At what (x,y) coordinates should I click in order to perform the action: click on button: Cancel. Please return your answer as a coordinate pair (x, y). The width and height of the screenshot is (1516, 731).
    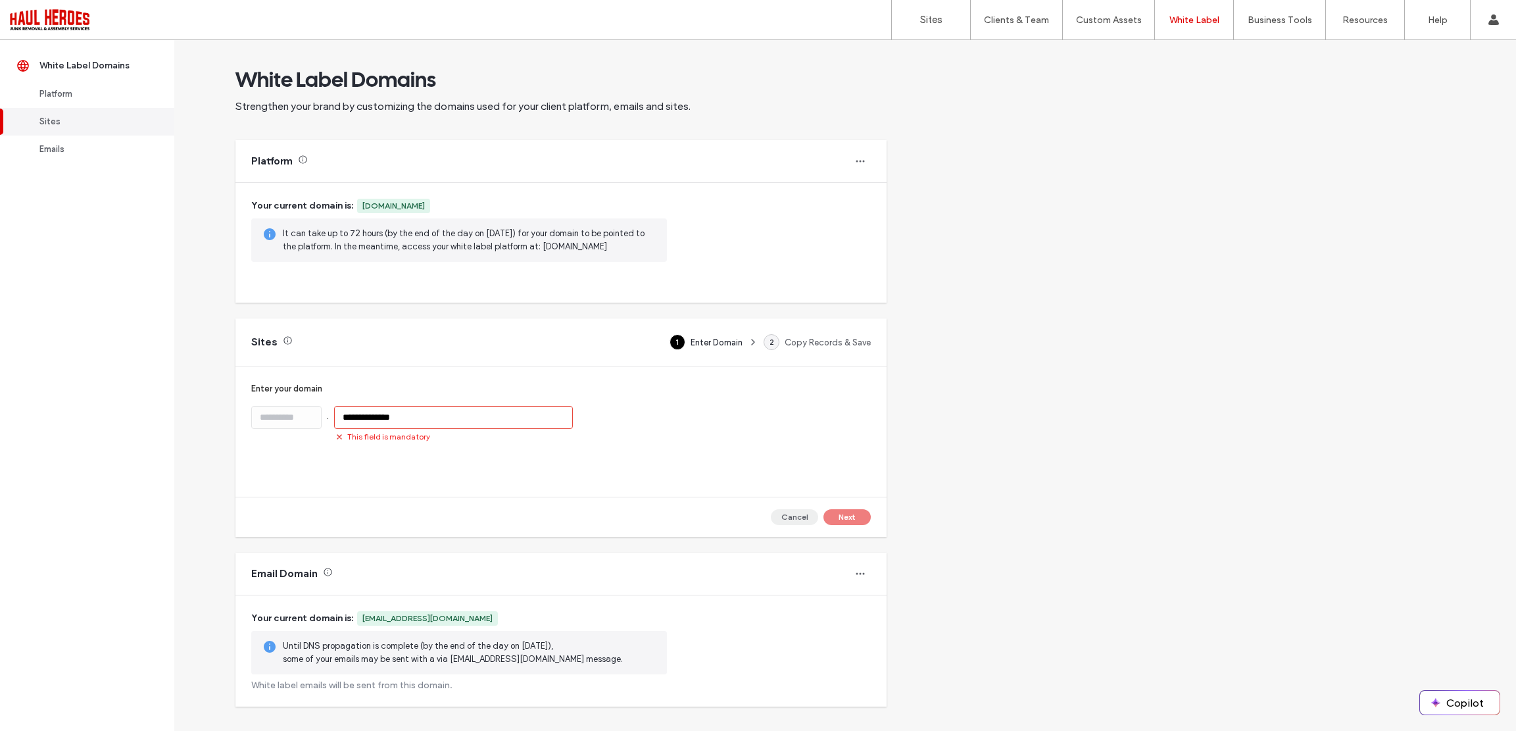
    Looking at the image, I should click on (794, 517).